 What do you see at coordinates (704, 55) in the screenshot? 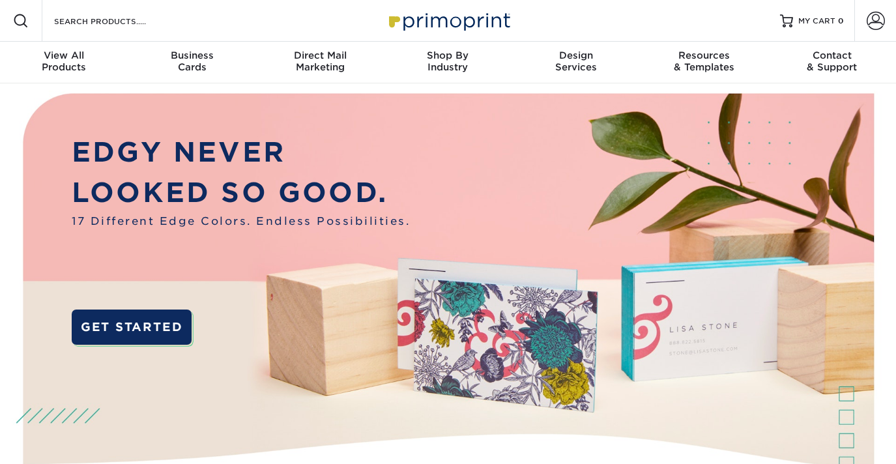
I see `span: Resources` at bounding box center [704, 55].